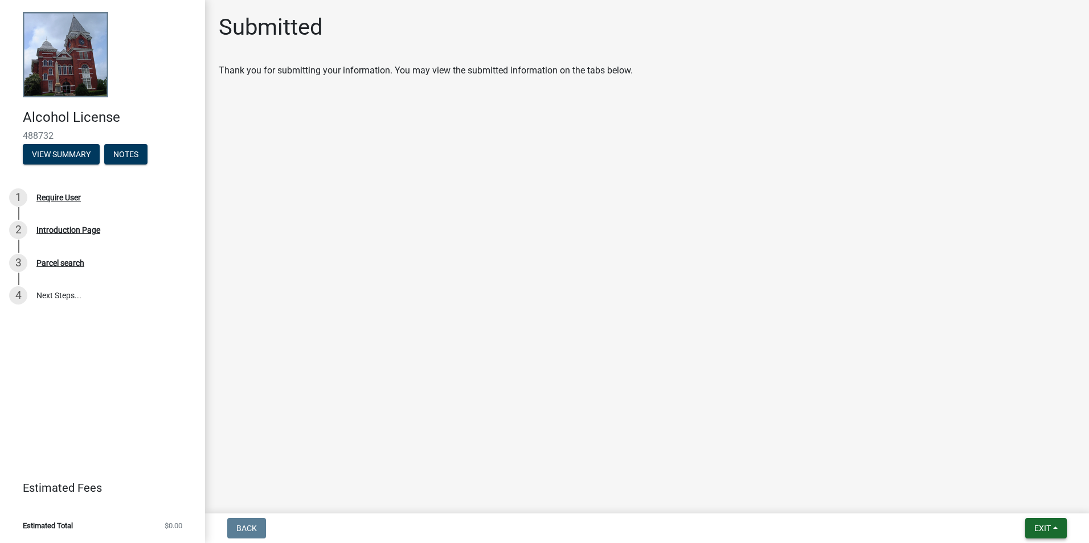 The image size is (1089, 543). I want to click on div: Parcel search, so click(60, 263).